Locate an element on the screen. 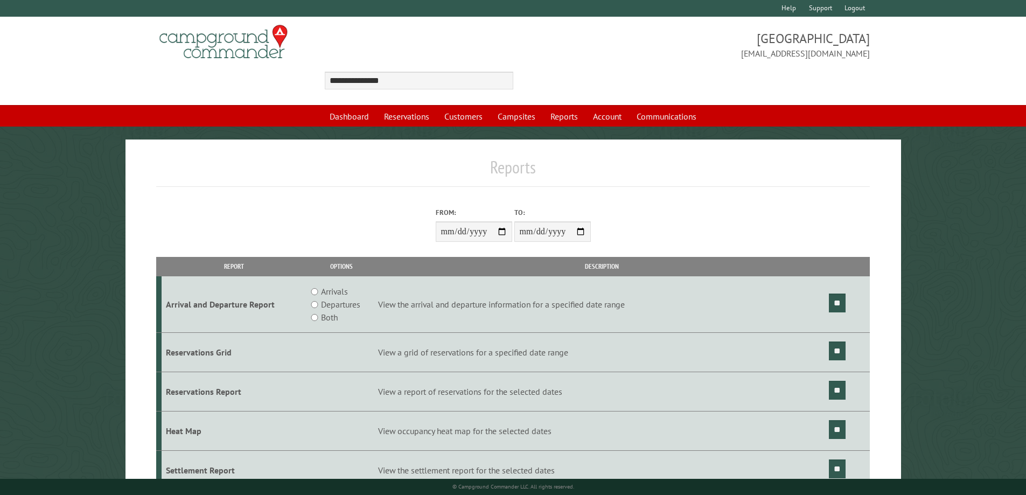 The image size is (1026, 495). th: Description is located at coordinates (602, 266).